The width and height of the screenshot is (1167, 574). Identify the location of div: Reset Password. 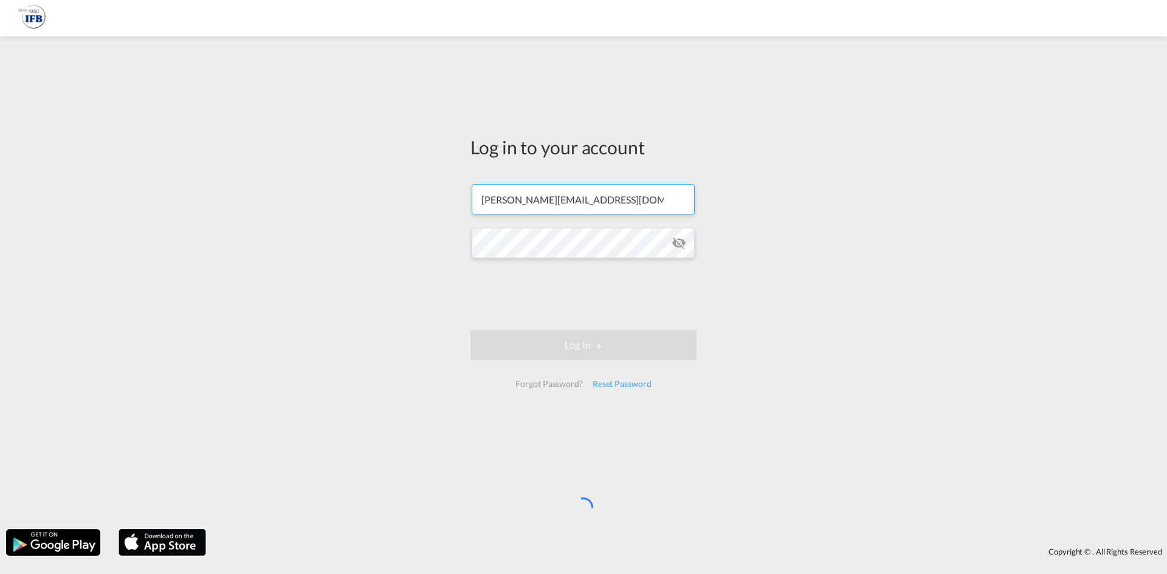
(622, 384).